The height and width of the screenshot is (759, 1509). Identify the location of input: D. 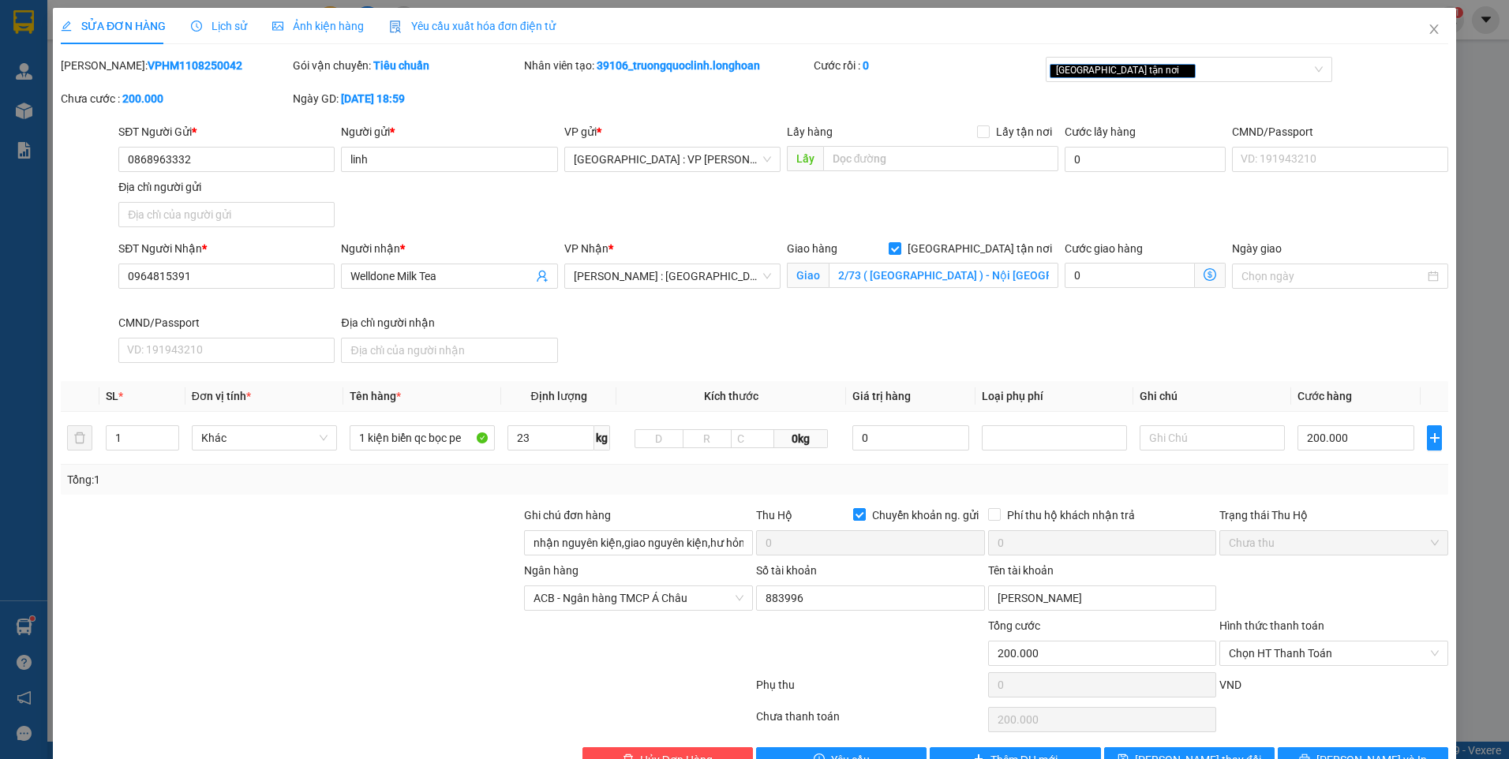
(659, 439).